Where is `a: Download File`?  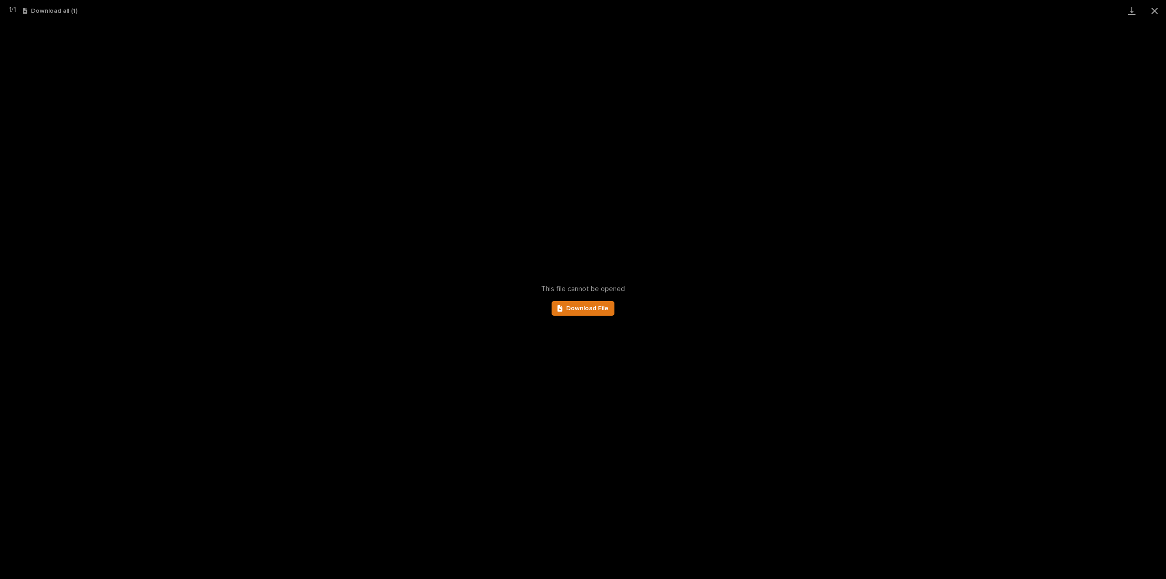
a: Download File is located at coordinates (583, 308).